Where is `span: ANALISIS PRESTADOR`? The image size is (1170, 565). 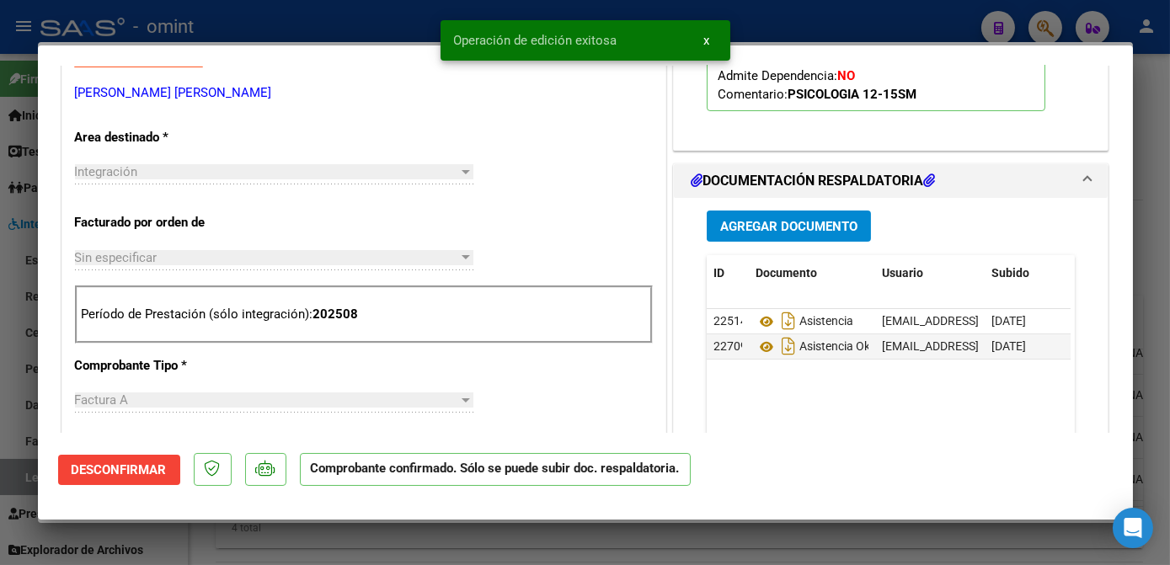
span: ANALISIS PRESTADOR is located at coordinates (139, 62).